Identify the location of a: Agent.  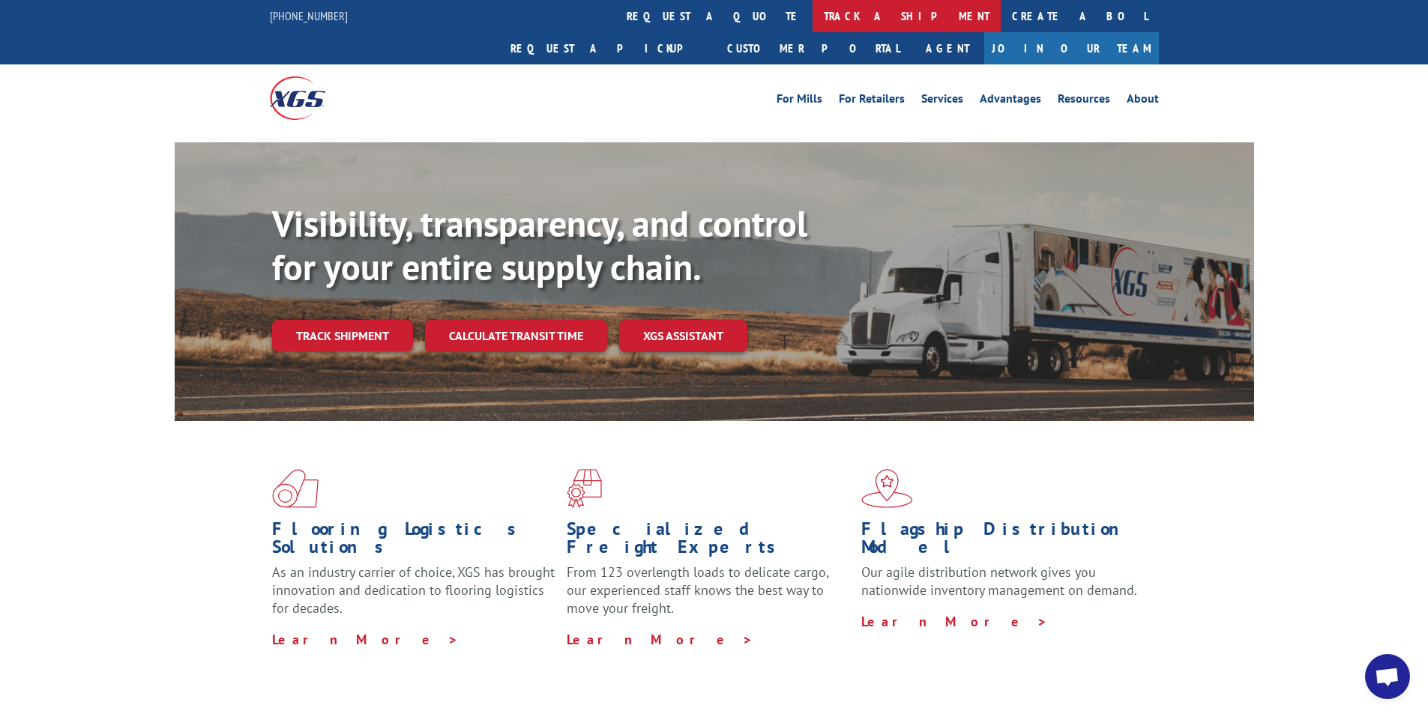
(947, 48).